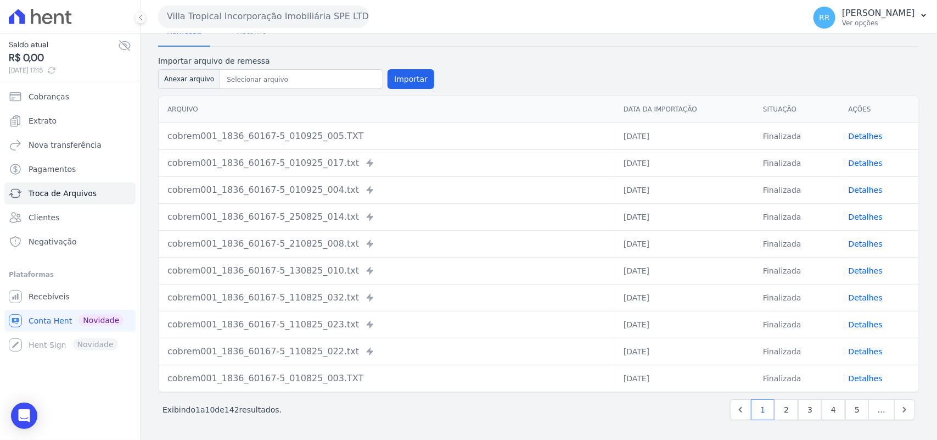  I want to click on a: Clientes, so click(70, 217).